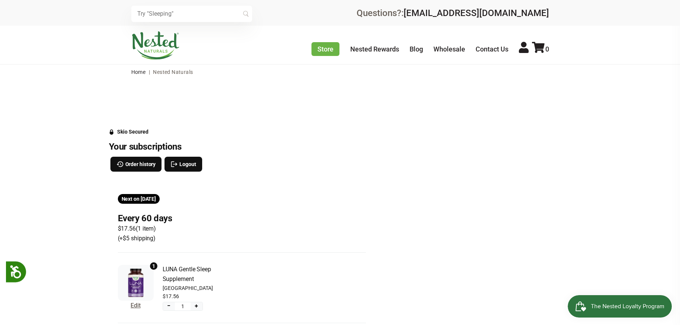 Image resolution: width=680 pixels, height=325 pixels. What do you see at coordinates (136, 164) in the screenshot?
I see `button: Order history` at bounding box center [136, 164].